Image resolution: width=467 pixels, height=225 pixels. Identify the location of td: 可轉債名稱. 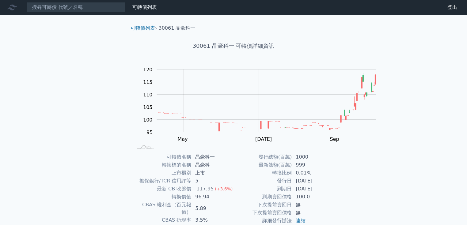
(162, 157).